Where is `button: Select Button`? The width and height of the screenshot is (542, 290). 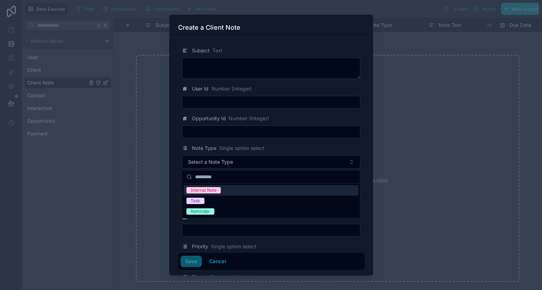
button: Select Button is located at coordinates (271, 162).